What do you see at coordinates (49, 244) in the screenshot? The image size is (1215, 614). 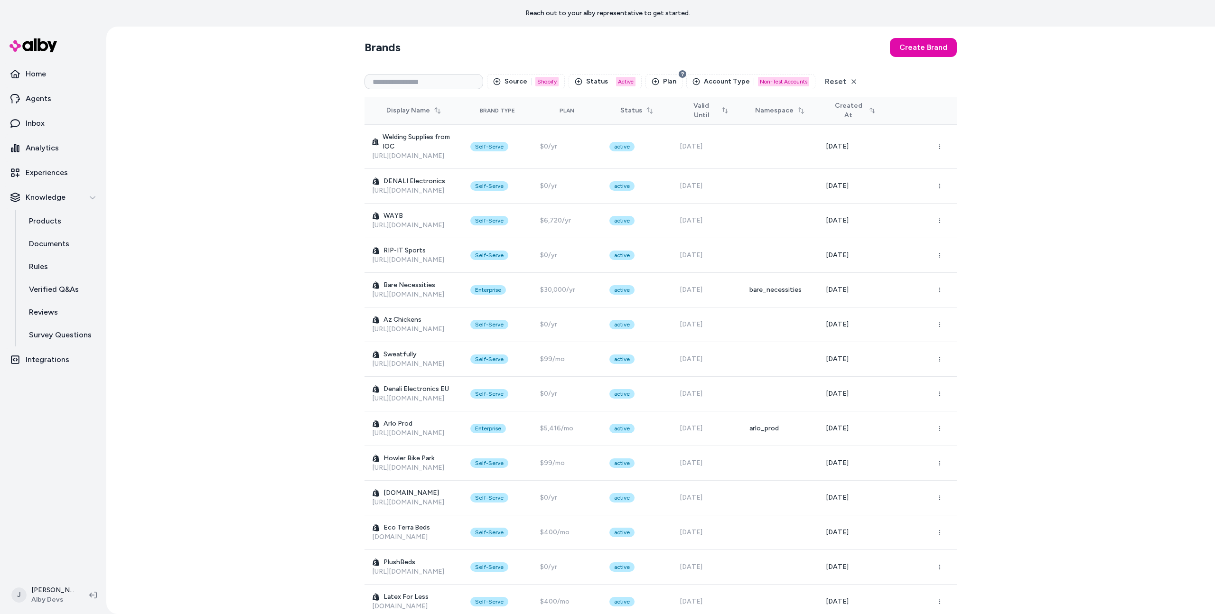 I see `p: Documents` at bounding box center [49, 244].